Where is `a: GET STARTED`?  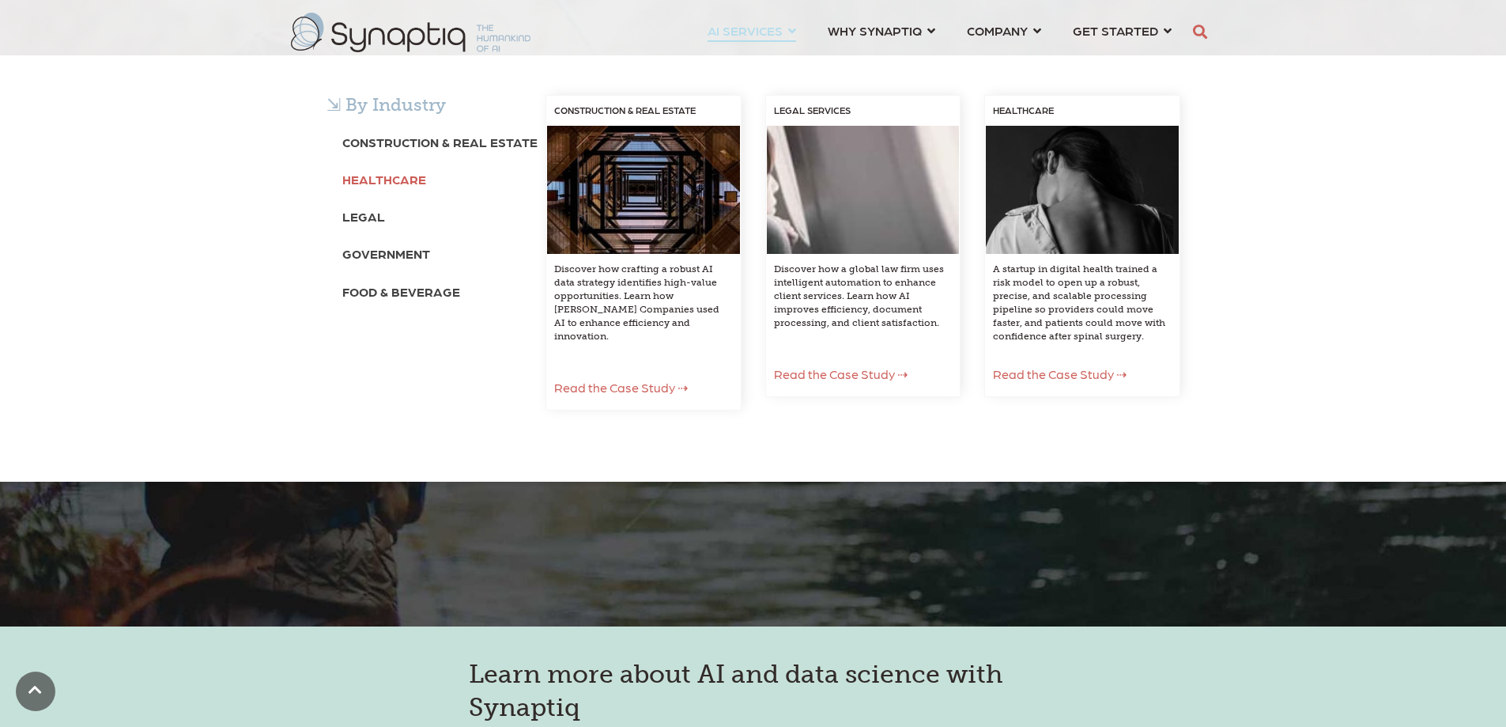 a: GET STARTED is located at coordinates (1122, 30).